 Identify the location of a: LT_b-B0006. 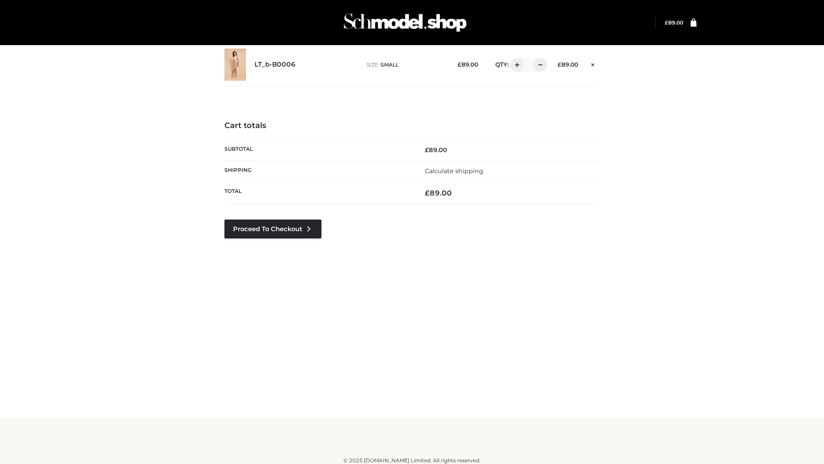
(275, 64).